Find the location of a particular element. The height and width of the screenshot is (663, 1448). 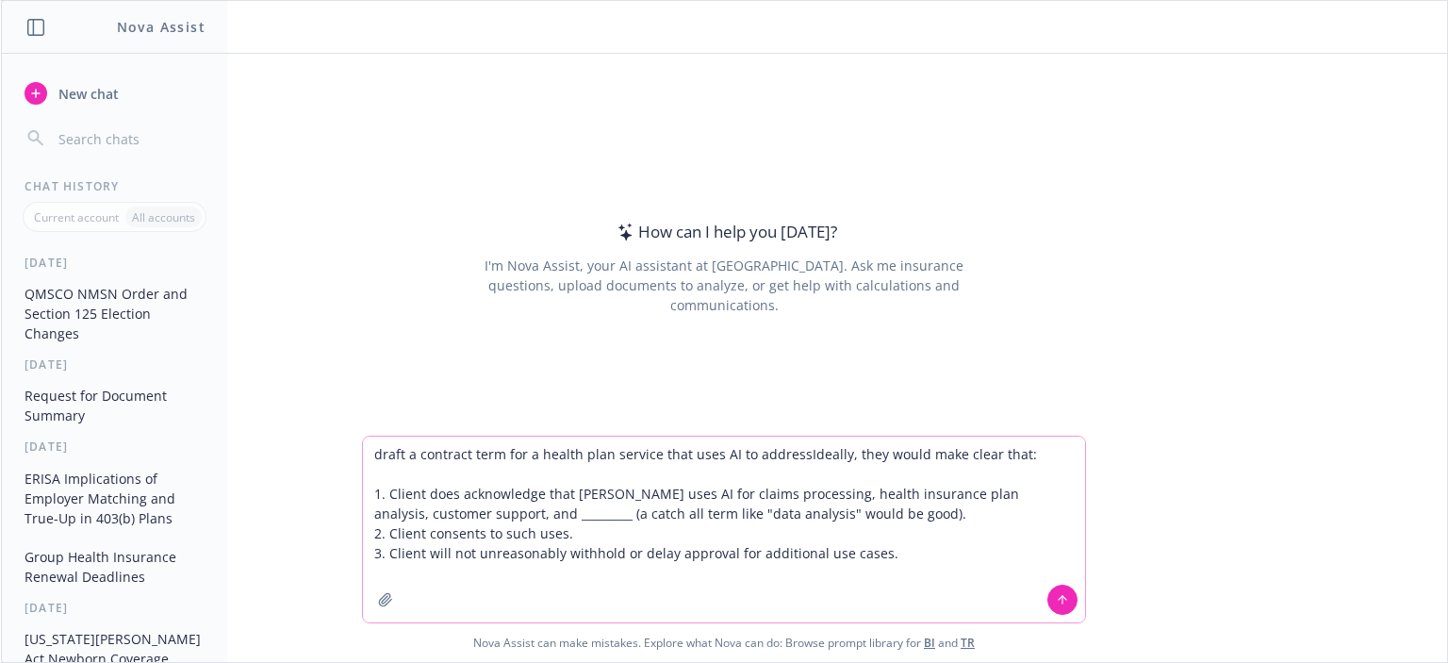

a: BI is located at coordinates (929, 642).